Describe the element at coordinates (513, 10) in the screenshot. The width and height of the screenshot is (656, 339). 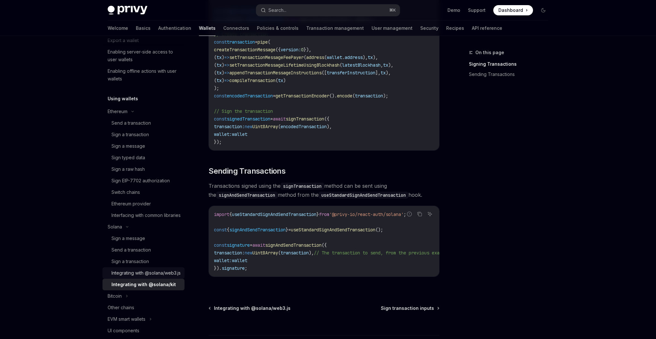
I see `a: Dashboard` at that location.